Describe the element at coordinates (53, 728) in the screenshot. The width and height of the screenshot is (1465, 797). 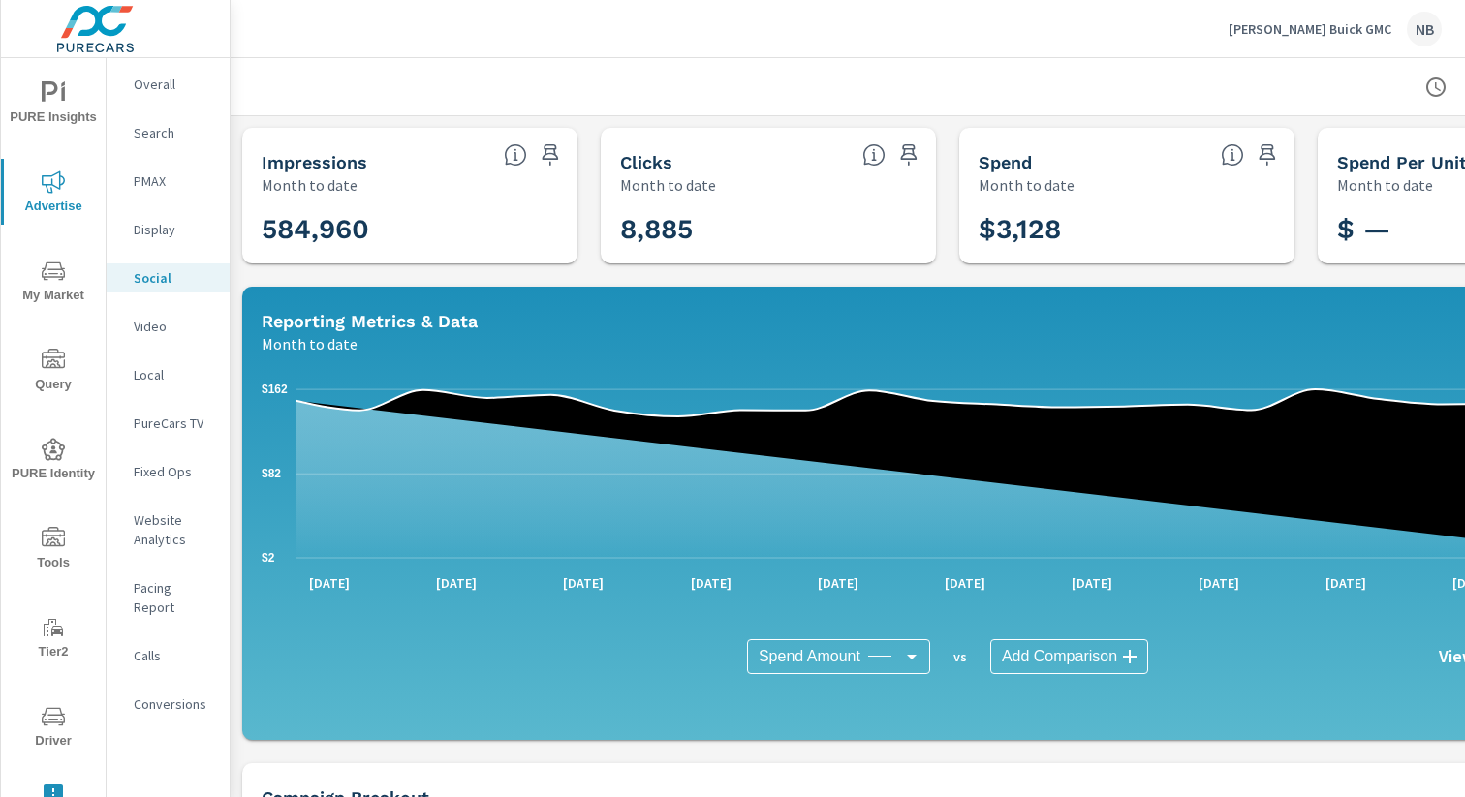
I see `span: Driver` at that location.